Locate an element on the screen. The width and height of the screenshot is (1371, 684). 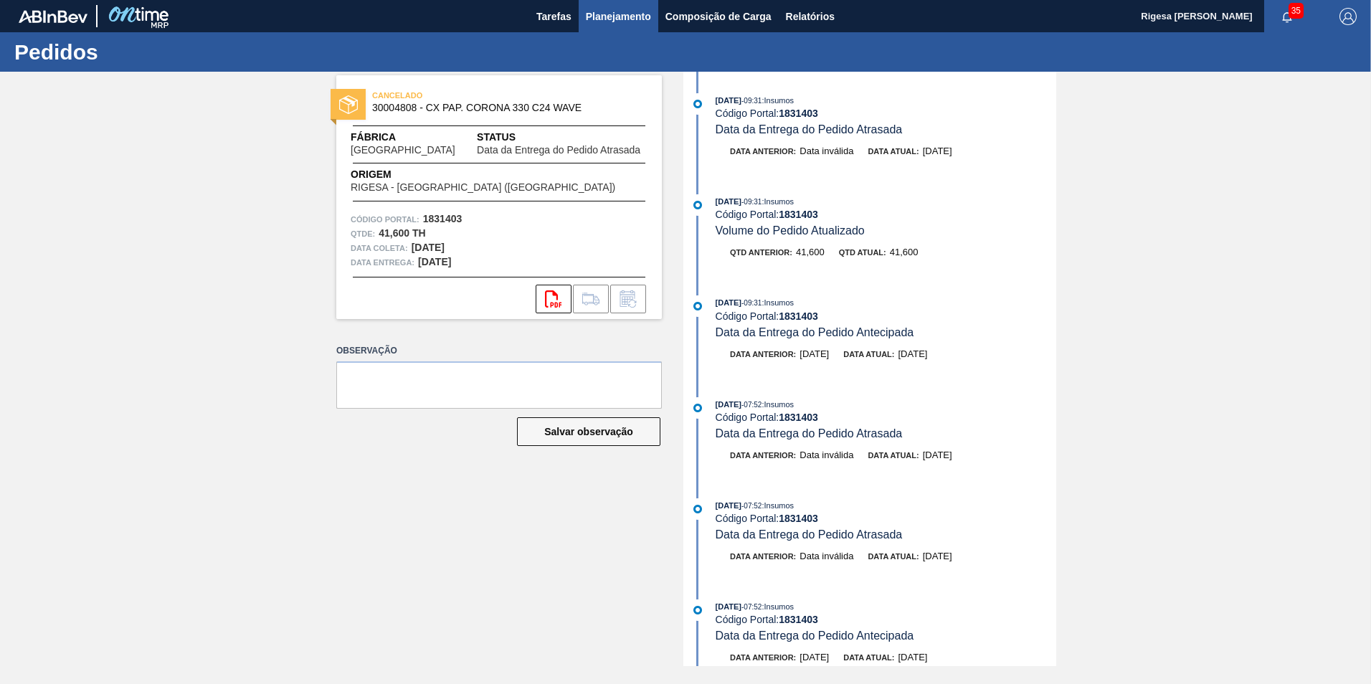
span: Relatórios is located at coordinates (810, 16).